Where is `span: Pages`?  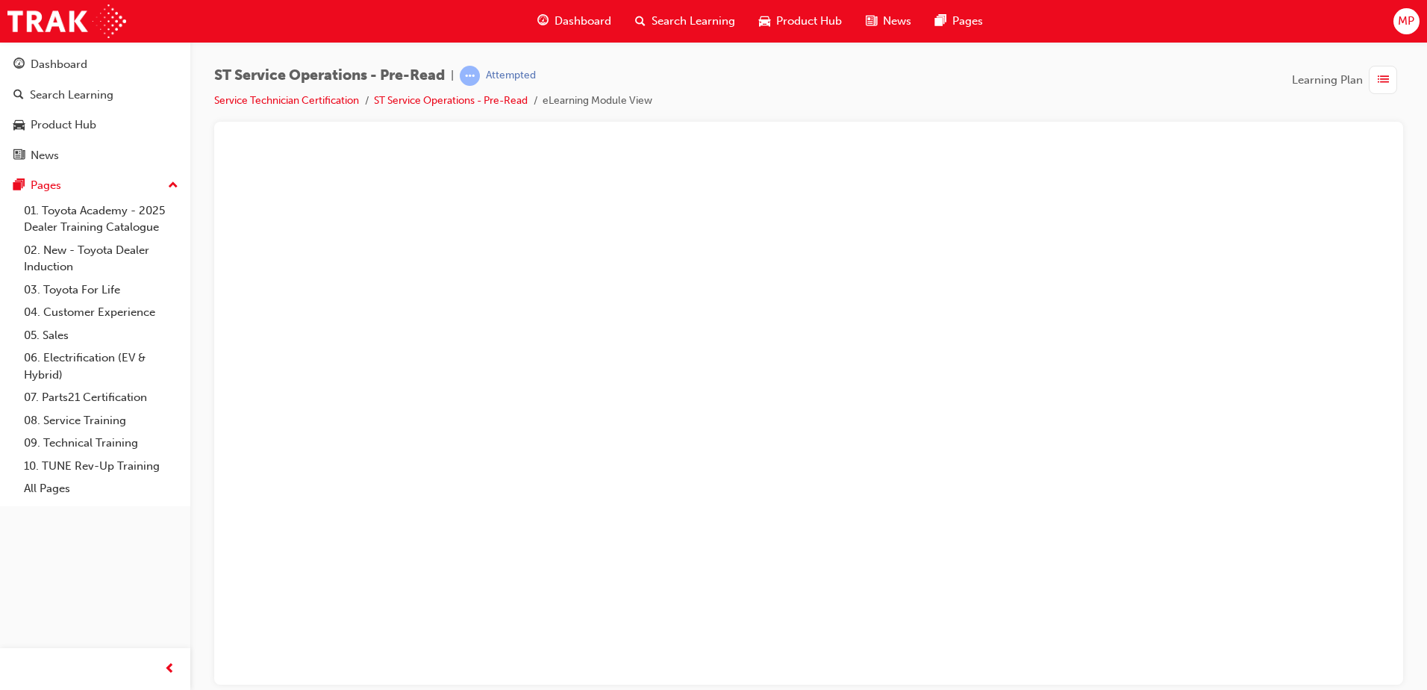
span: Pages is located at coordinates (967, 21).